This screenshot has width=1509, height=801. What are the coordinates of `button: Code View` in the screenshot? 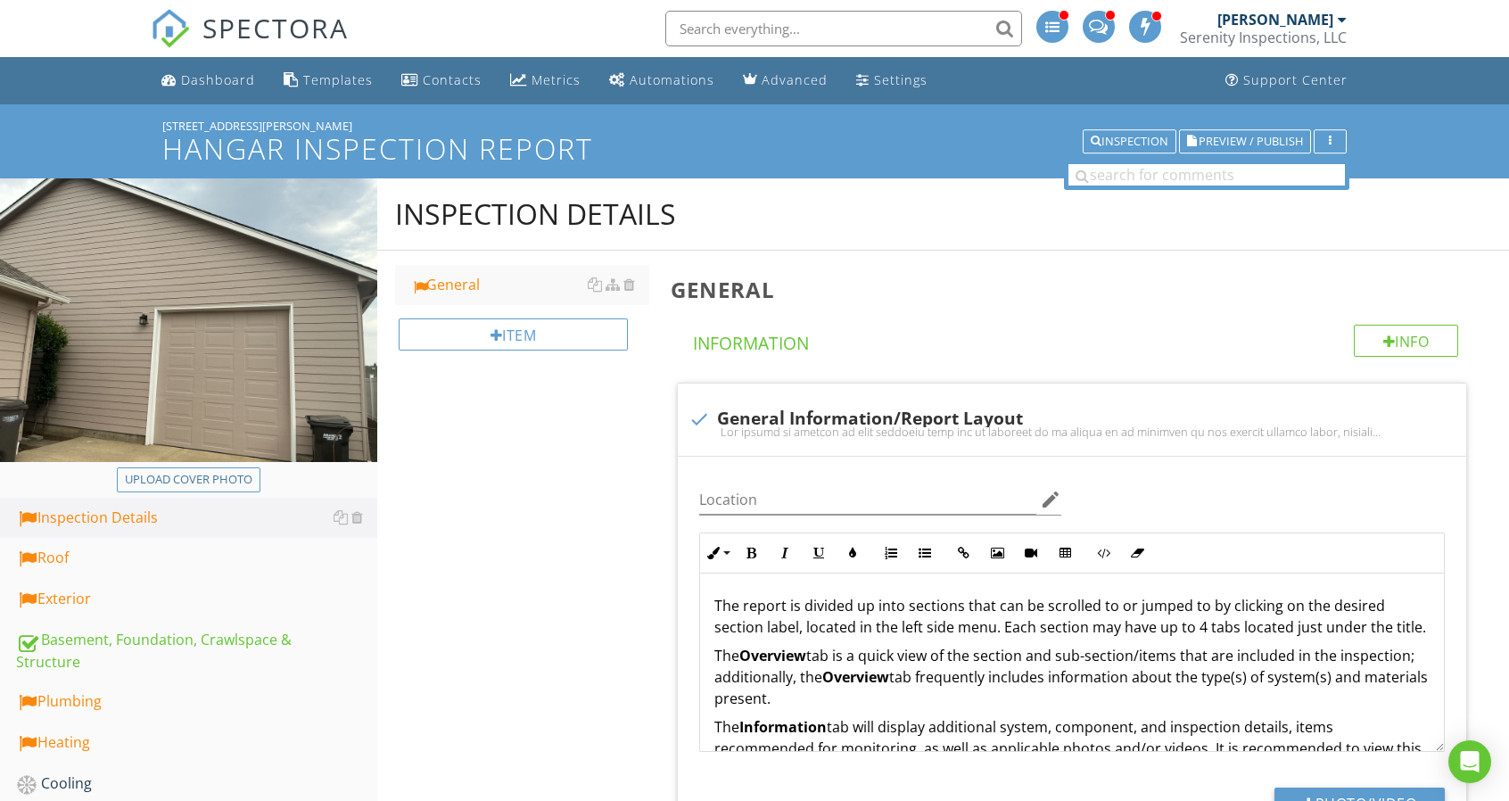 It's located at (1103, 553).